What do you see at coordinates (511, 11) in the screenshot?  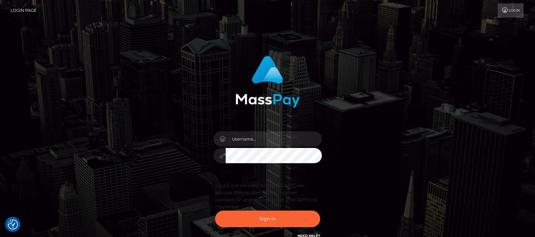 I see `a: Login` at bounding box center [511, 11].